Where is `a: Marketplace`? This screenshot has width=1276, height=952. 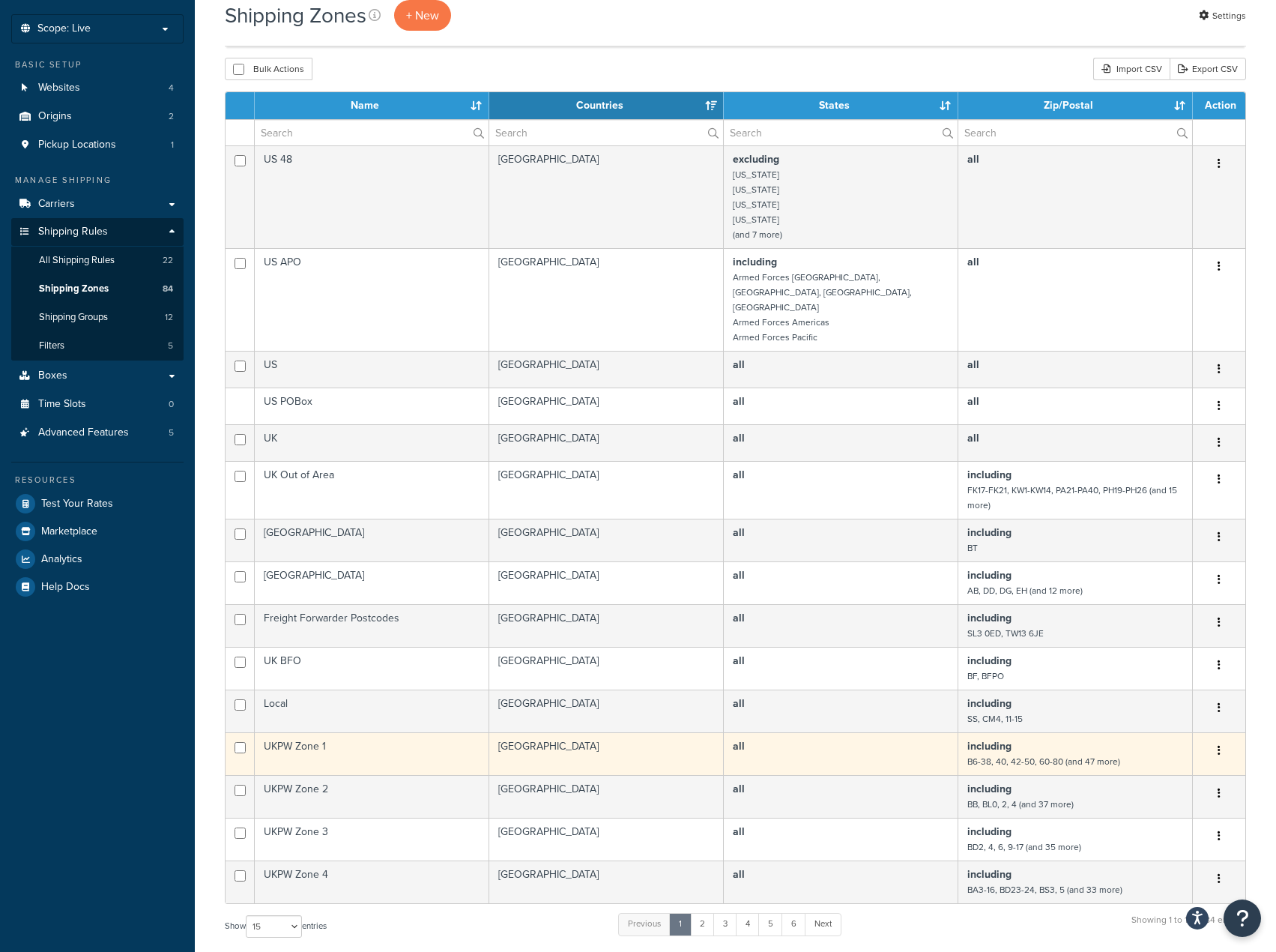 a: Marketplace is located at coordinates (97, 532).